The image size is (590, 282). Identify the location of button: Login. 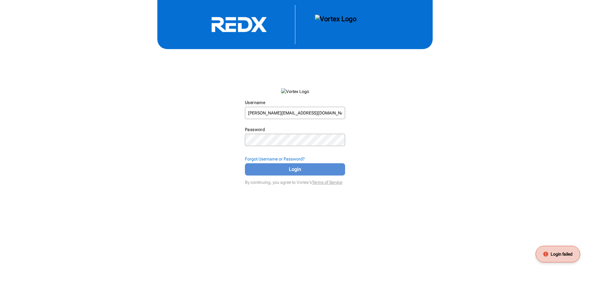
(295, 170).